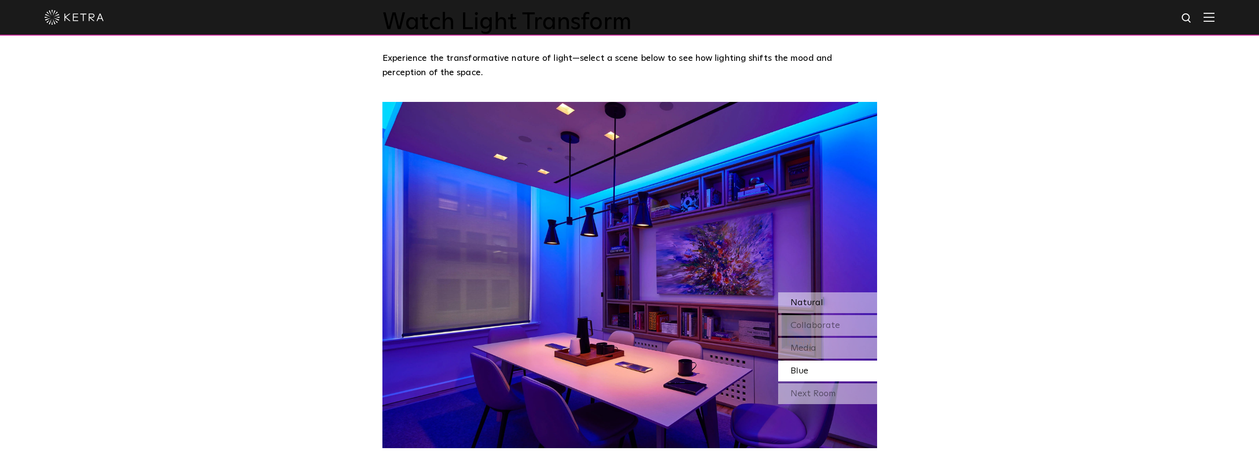 This screenshot has width=1259, height=462. What do you see at coordinates (807, 303) in the screenshot?
I see `span: Natural` at bounding box center [807, 303].